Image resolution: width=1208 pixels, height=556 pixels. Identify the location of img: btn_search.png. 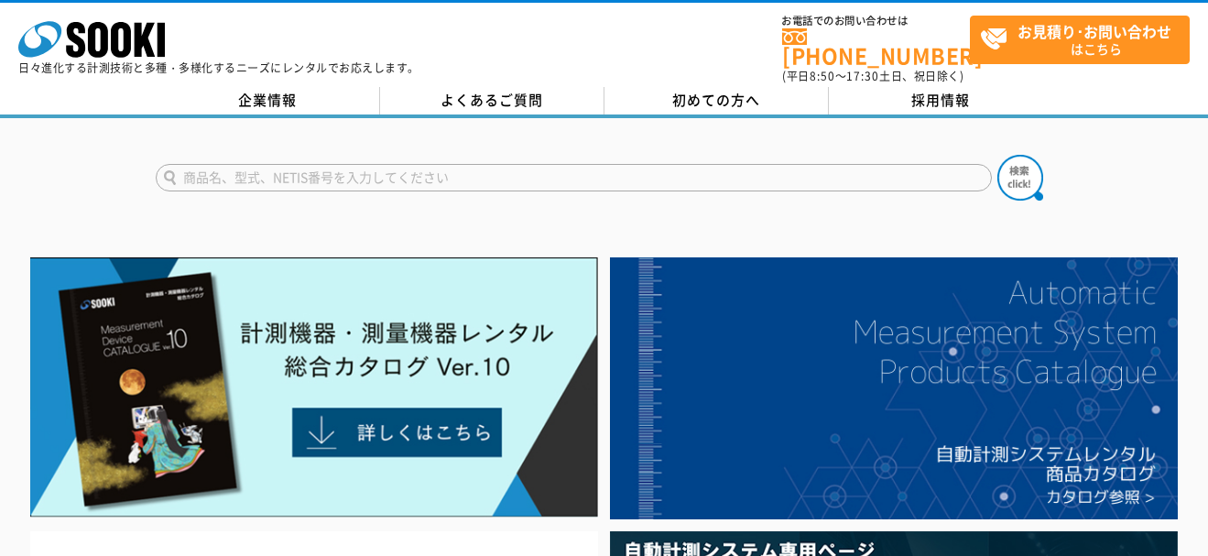
(1020, 178).